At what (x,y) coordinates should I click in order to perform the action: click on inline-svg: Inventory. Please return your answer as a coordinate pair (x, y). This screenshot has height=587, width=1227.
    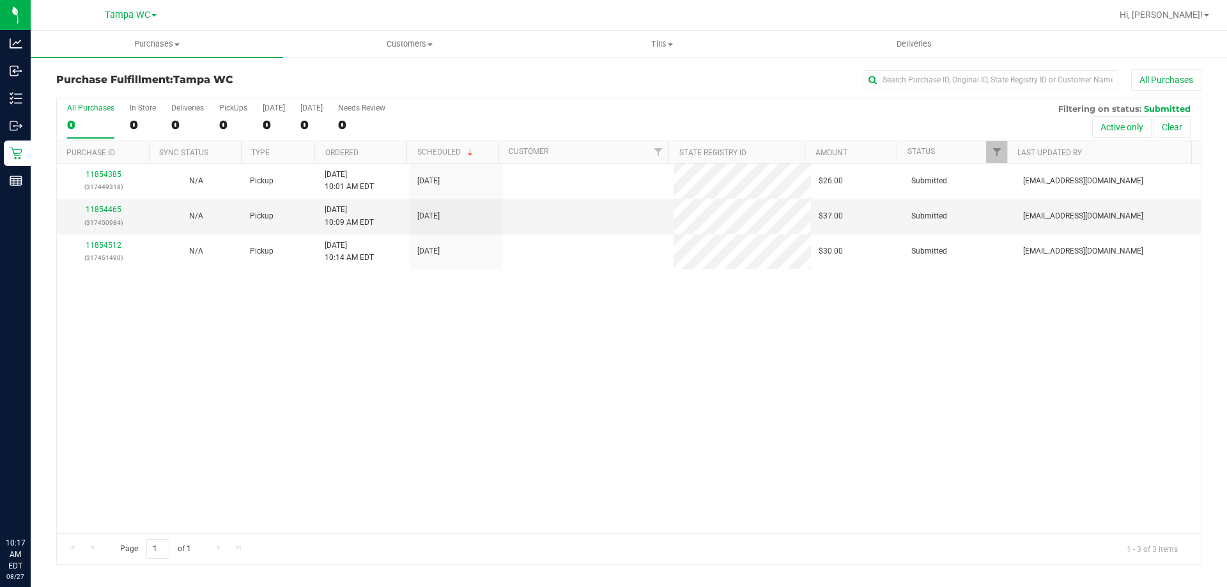
    Looking at the image, I should click on (16, 98).